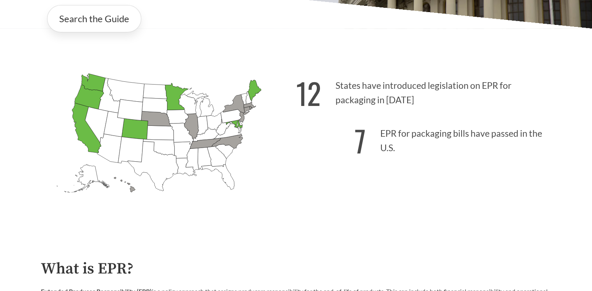  Describe the element at coordinates (360, 140) in the screenshot. I see `strong: 7` at that location.